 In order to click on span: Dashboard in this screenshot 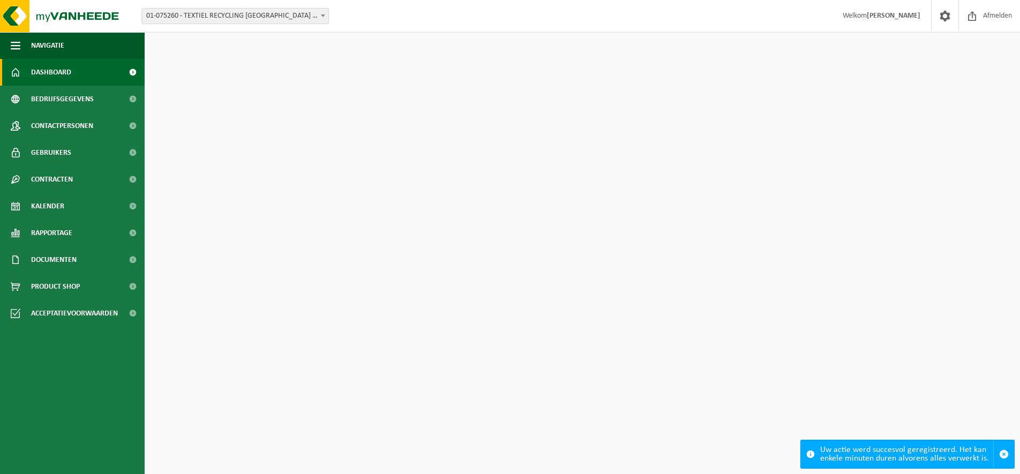, I will do `click(51, 72)`.